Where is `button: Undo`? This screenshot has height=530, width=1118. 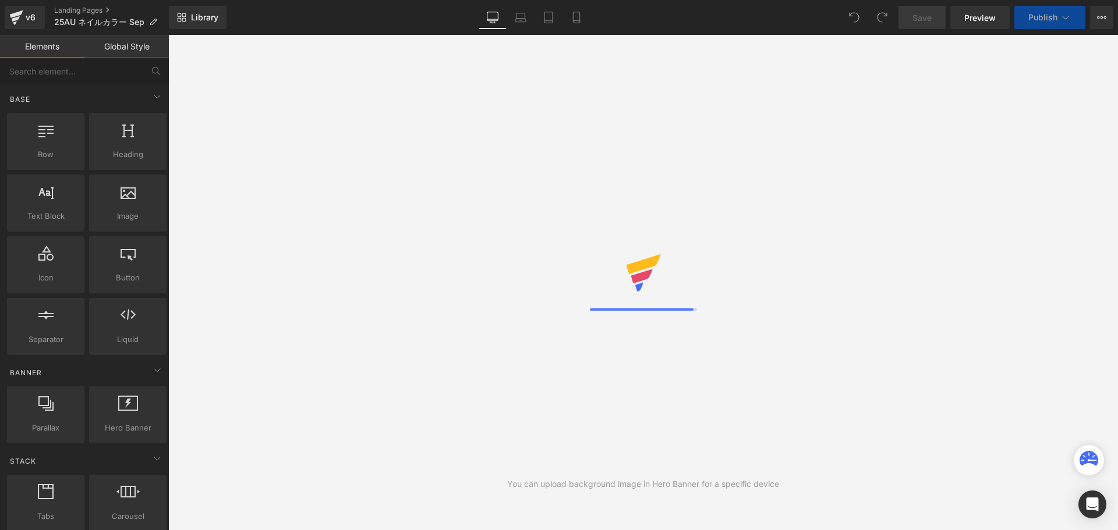
button: Undo is located at coordinates (854, 17).